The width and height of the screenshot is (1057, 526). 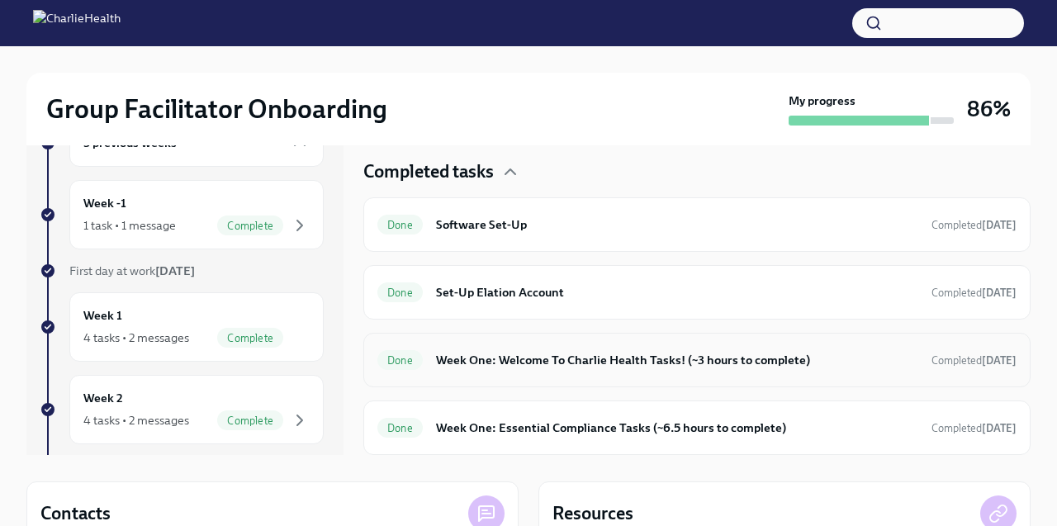 What do you see at coordinates (102, 316) in the screenshot?
I see `h6: Week 1` at bounding box center [102, 316].